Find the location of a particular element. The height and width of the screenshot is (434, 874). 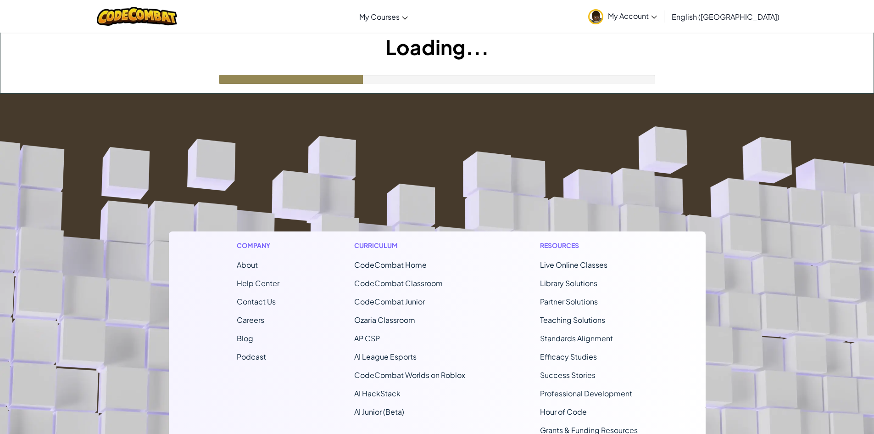

a: CodeCombat Junior is located at coordinates (390, 301).